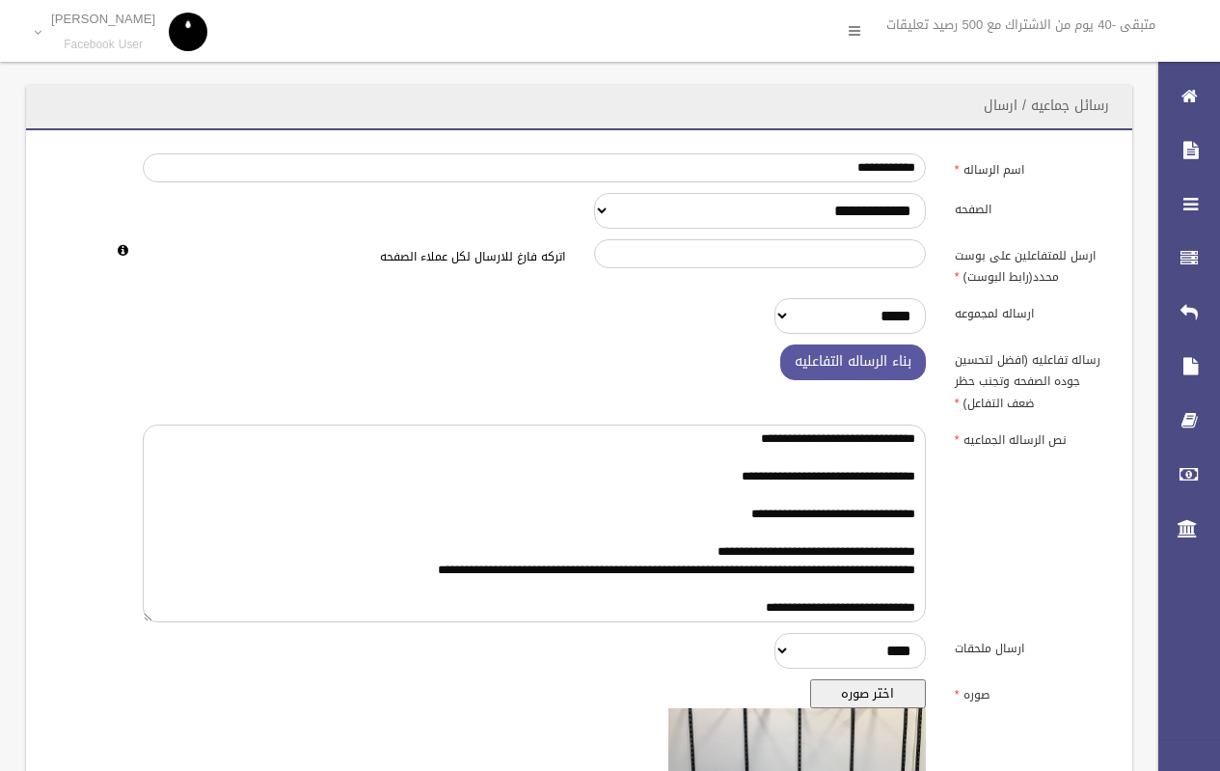 This screenshot has height=771, width=1220. I want to click on label: ارساله لمجموعه, so click(1030, 312).